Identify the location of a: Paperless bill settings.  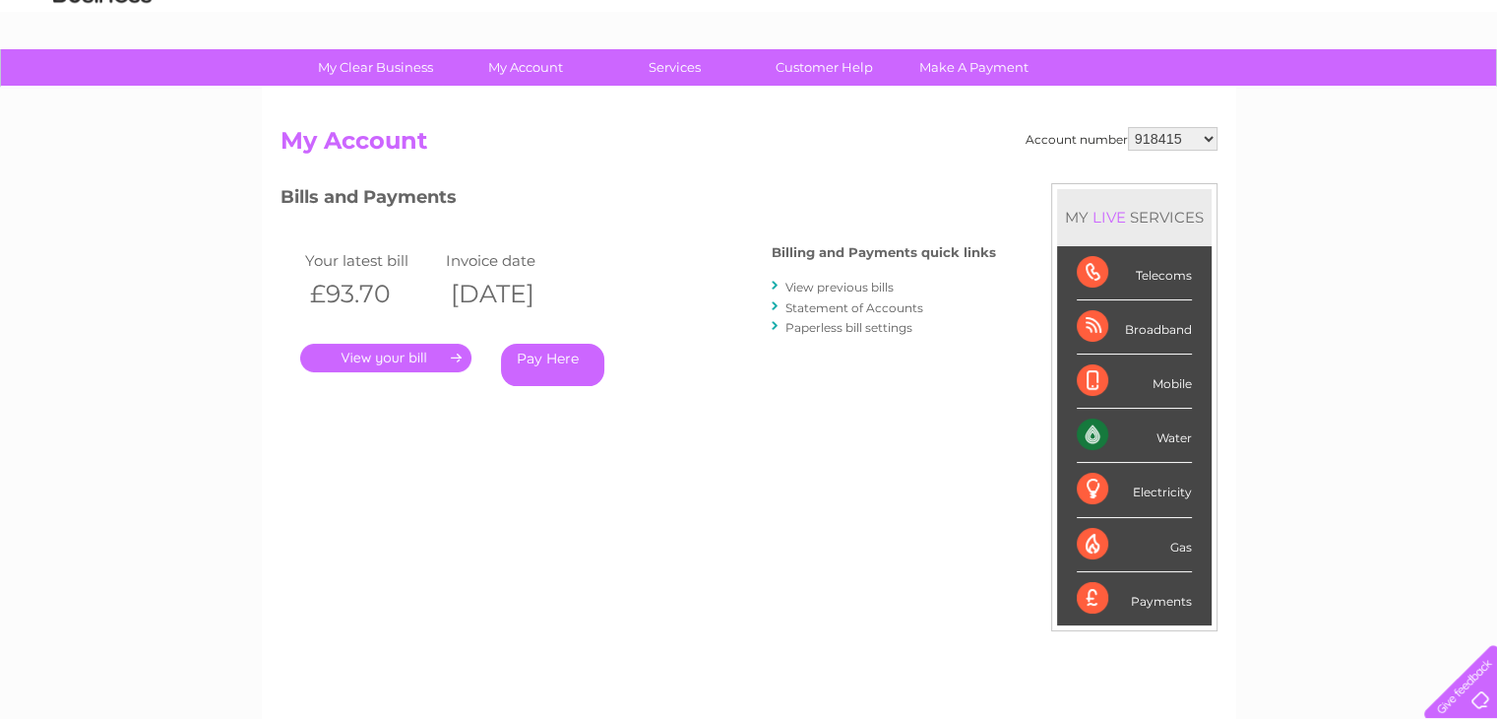
(849, 327).